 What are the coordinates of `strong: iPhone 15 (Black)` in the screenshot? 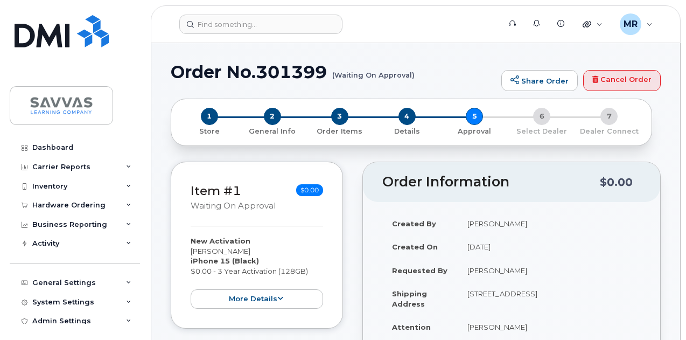 It's located at (225, 261).